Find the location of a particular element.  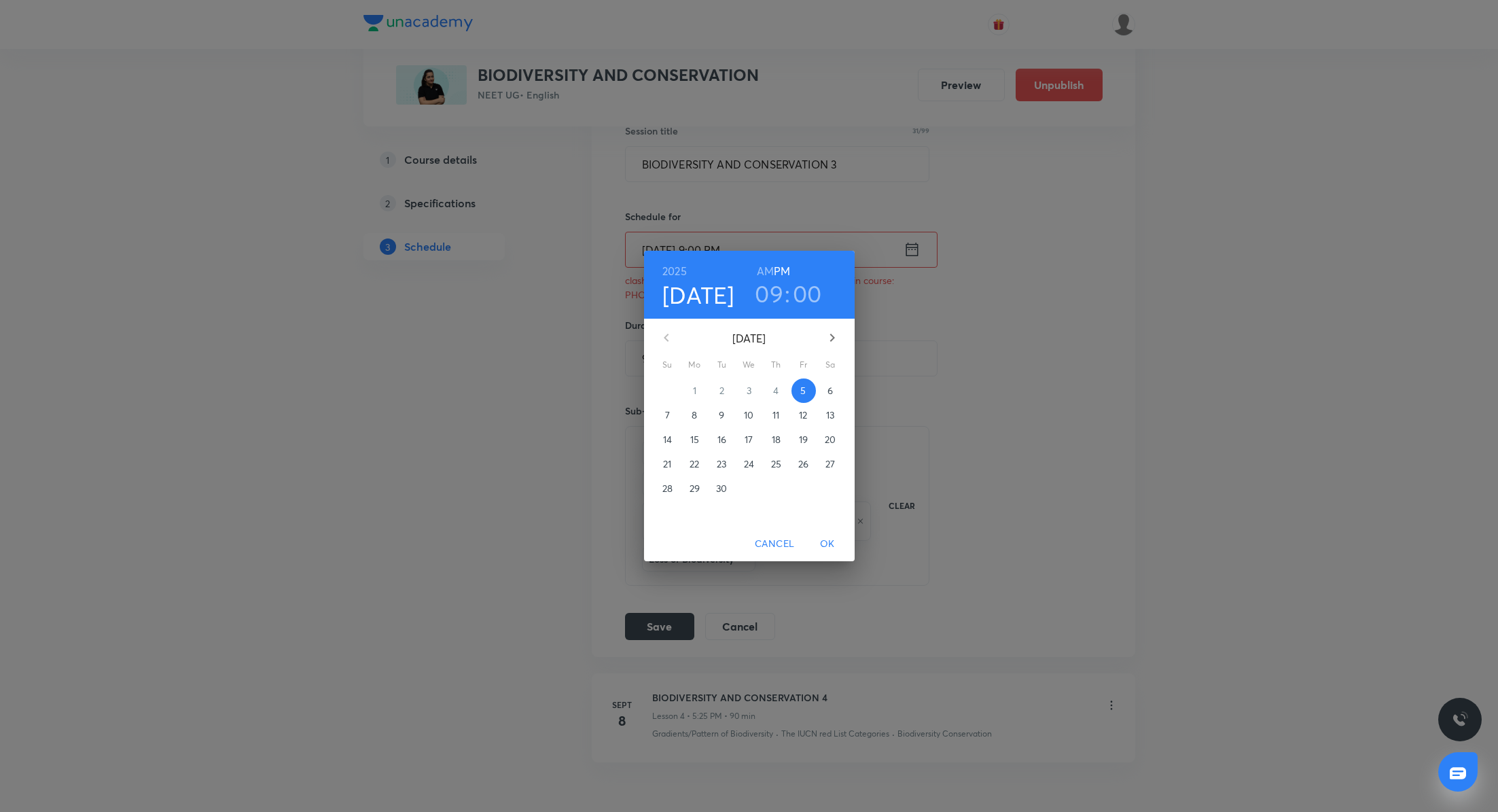

button: 15 is located at coordinates (695, 440).